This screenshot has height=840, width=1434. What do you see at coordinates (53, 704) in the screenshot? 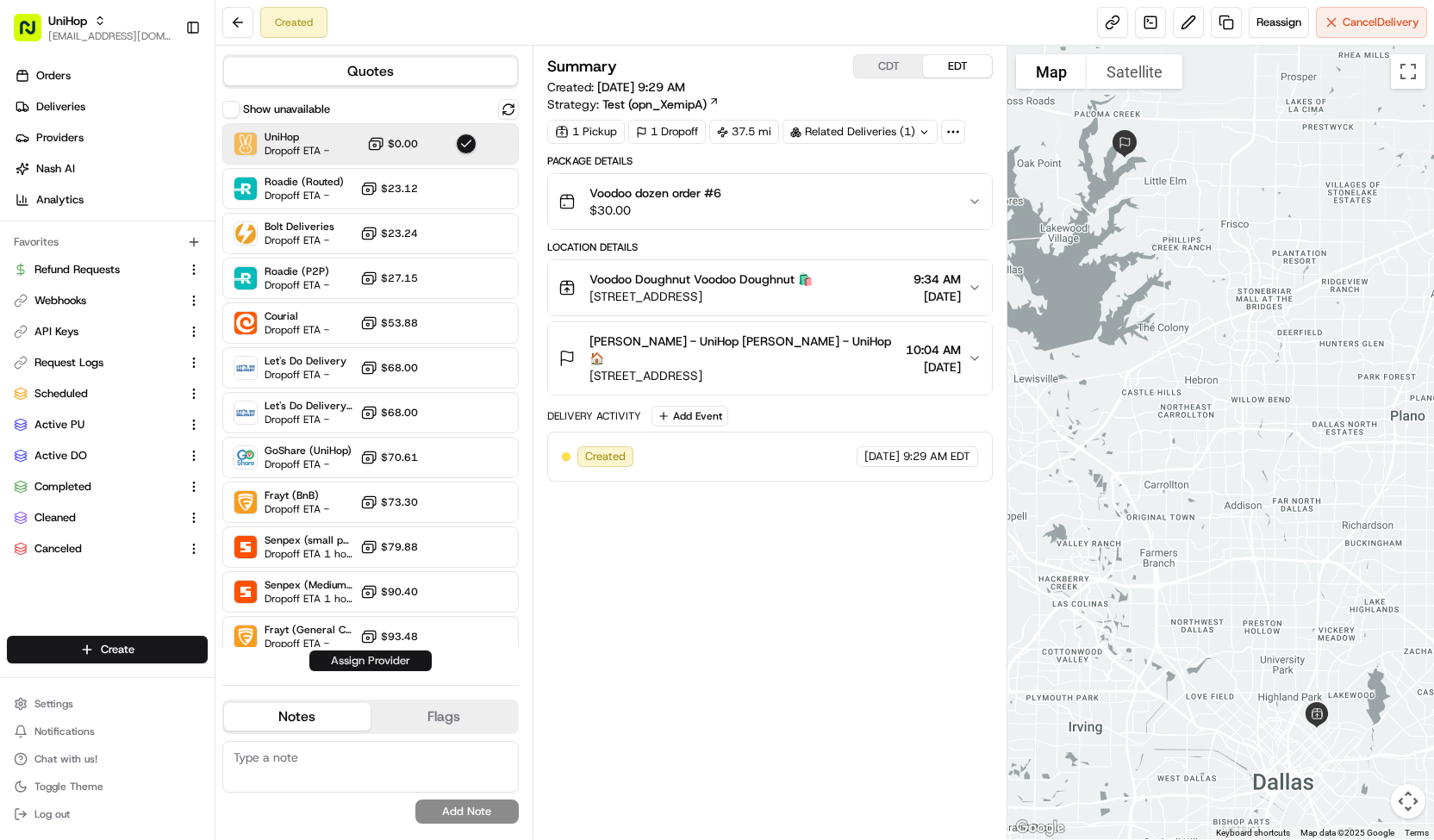
I see `span: Settings` at bounding box center [53, 704].